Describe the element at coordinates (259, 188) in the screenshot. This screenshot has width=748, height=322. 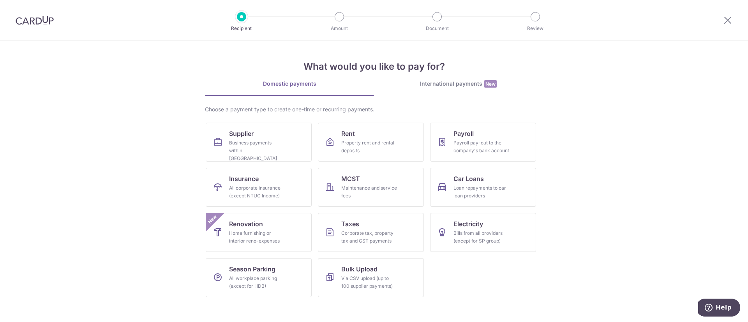
I see `a: InsuranceAll corporate insurance (except NTUC Income)` at that location.